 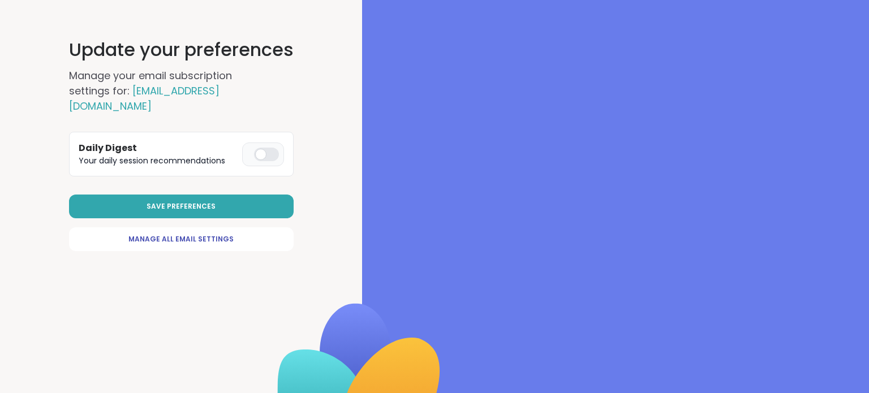 What do you see at coordinates (181, 50) in the screenshot?
I see `h1: Update your preferences` at bounding box center [181, 50].